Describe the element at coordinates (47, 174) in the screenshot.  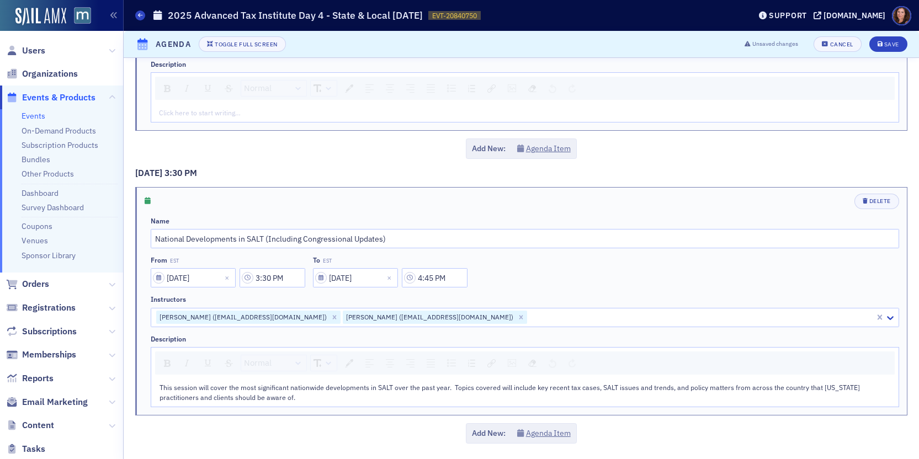
I see `a: Other Products` at that location.